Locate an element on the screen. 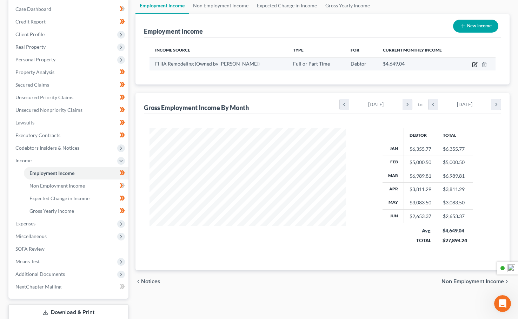  span: Property Analysis is located at coordinates (35, 72).